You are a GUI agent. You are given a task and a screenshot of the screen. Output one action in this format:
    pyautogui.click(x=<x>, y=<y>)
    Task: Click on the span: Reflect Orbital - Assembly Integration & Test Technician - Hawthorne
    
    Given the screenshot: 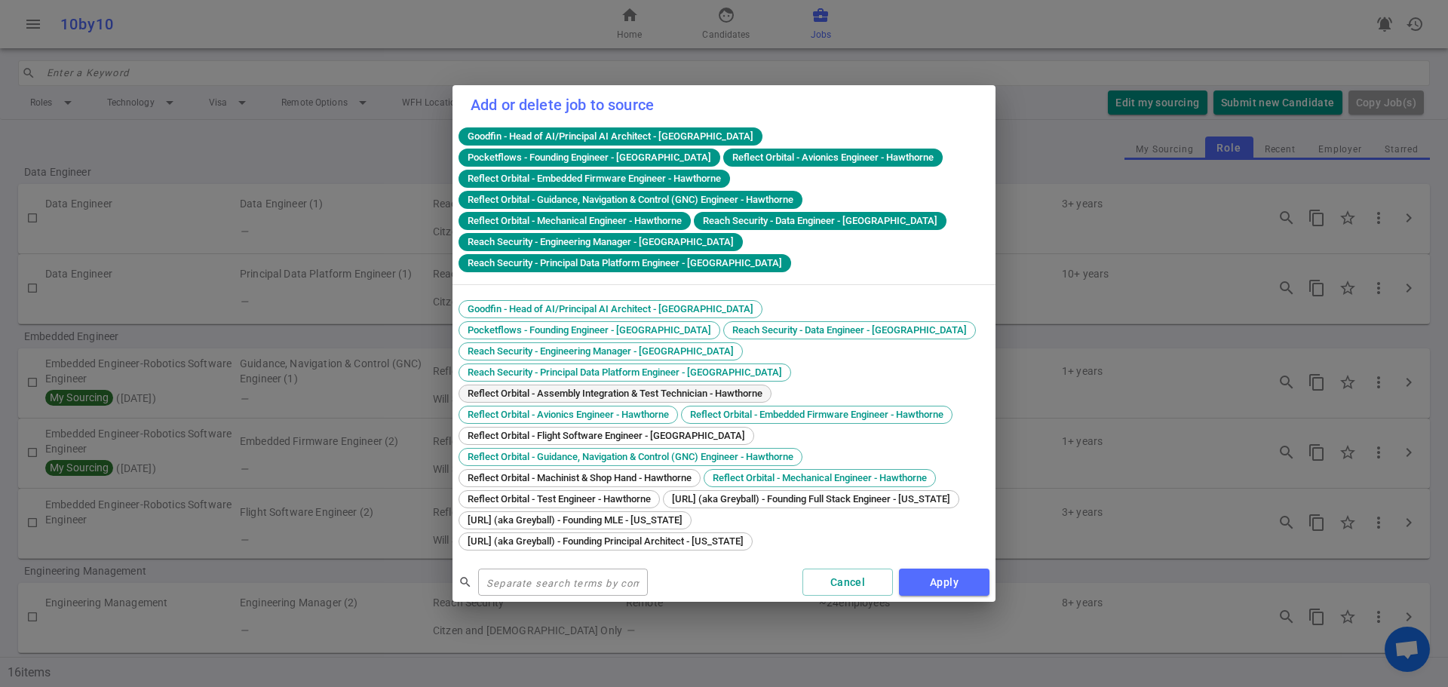 What is the action you would take?
    pyautogui.click(x=615, y=393)
    